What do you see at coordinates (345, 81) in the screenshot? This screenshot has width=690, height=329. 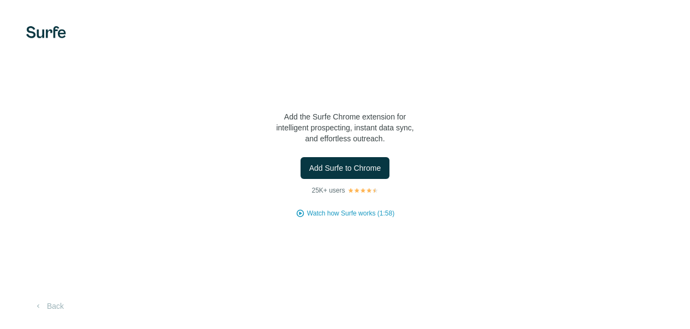 I see `h1: Let’s bring Surfe to your LinkedIn` at bounding box center [345, 81].